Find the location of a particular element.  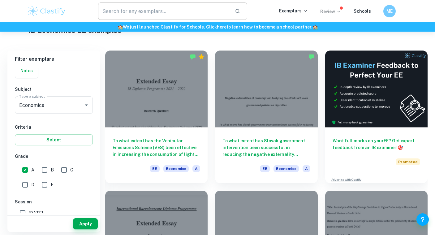

span: D is located at coordinates (33, 184).